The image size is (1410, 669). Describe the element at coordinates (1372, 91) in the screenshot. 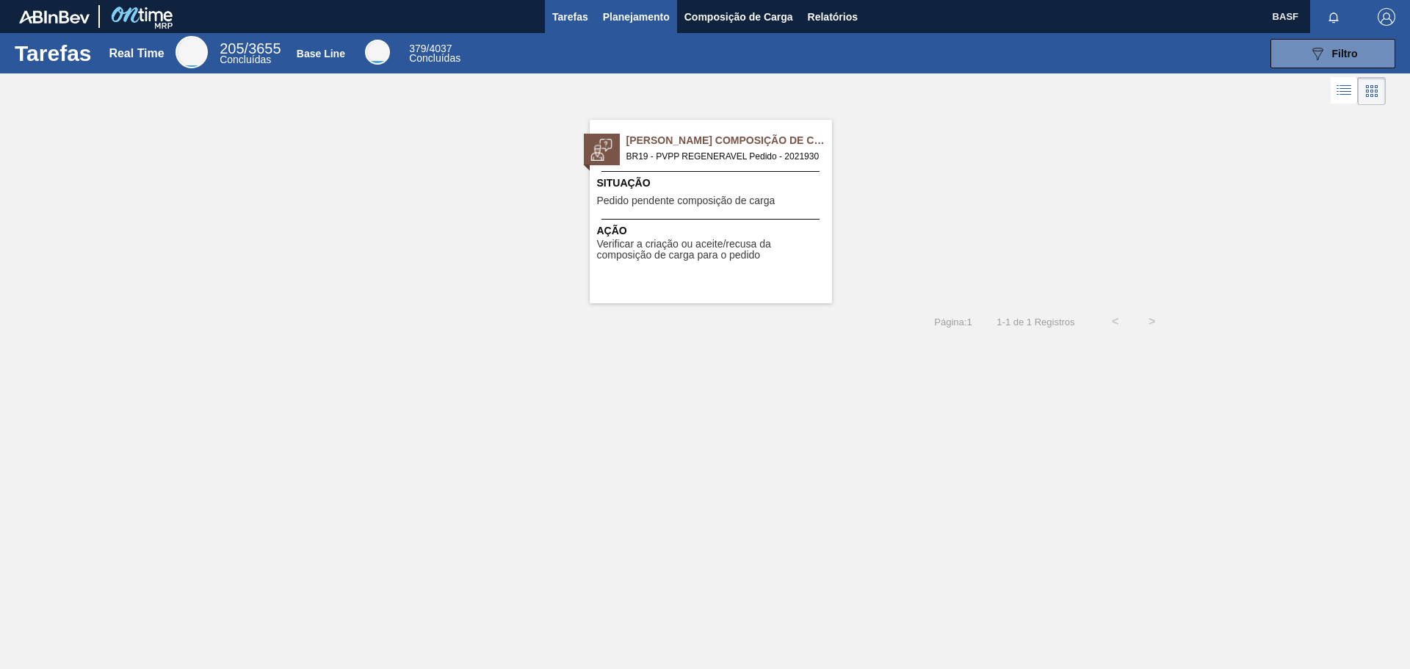

I see `div: Visão em Cards` at that location.